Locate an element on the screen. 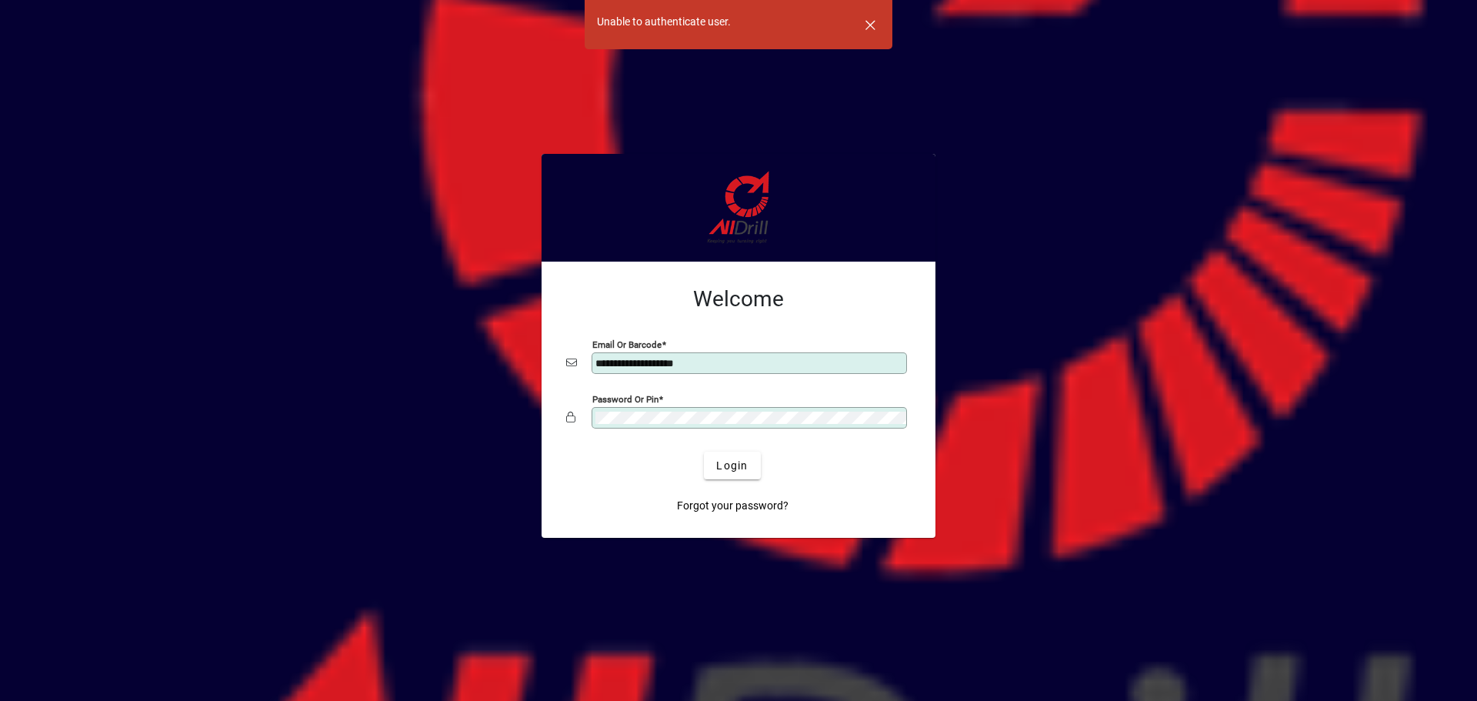  span: Login is located at coordinates (732, 466).